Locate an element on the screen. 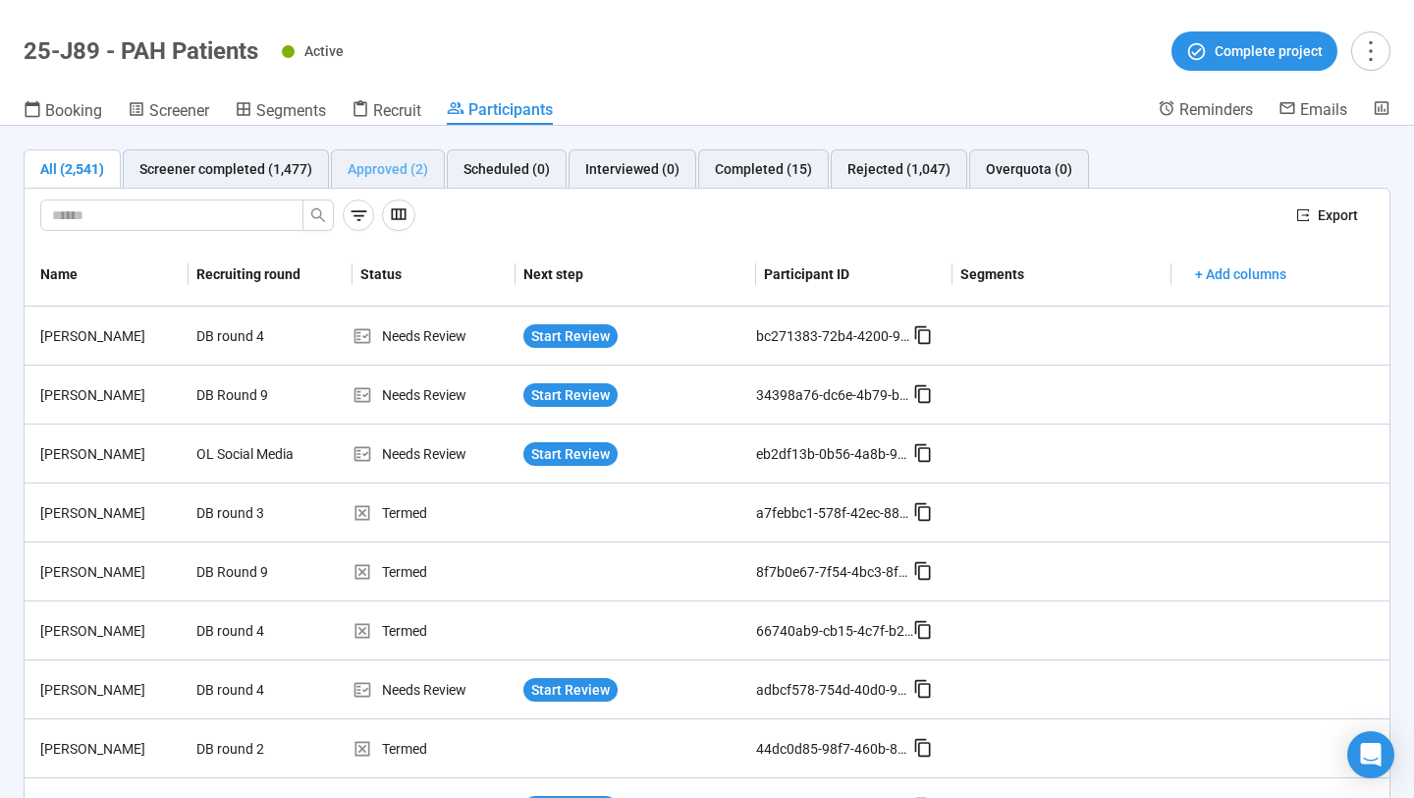 The height and width of the screenshot is (798, 1414). th: Participant ID is located at coordinates (854, 274).